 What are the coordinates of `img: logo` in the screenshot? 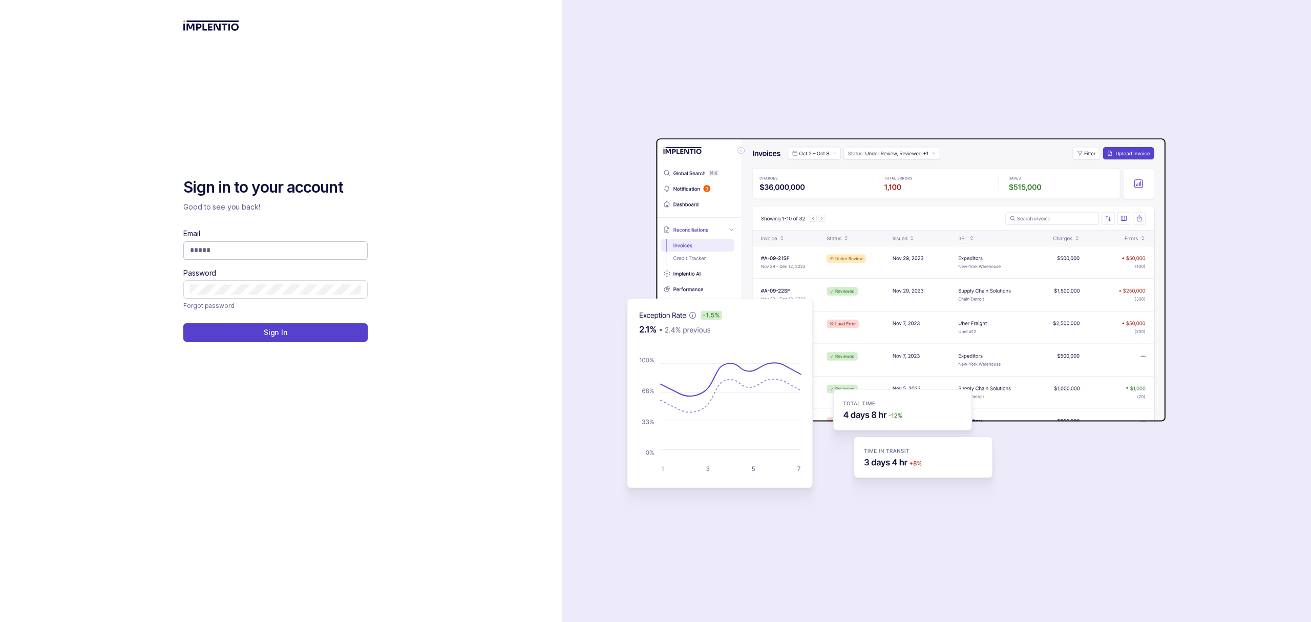 It's located at (211, 26).